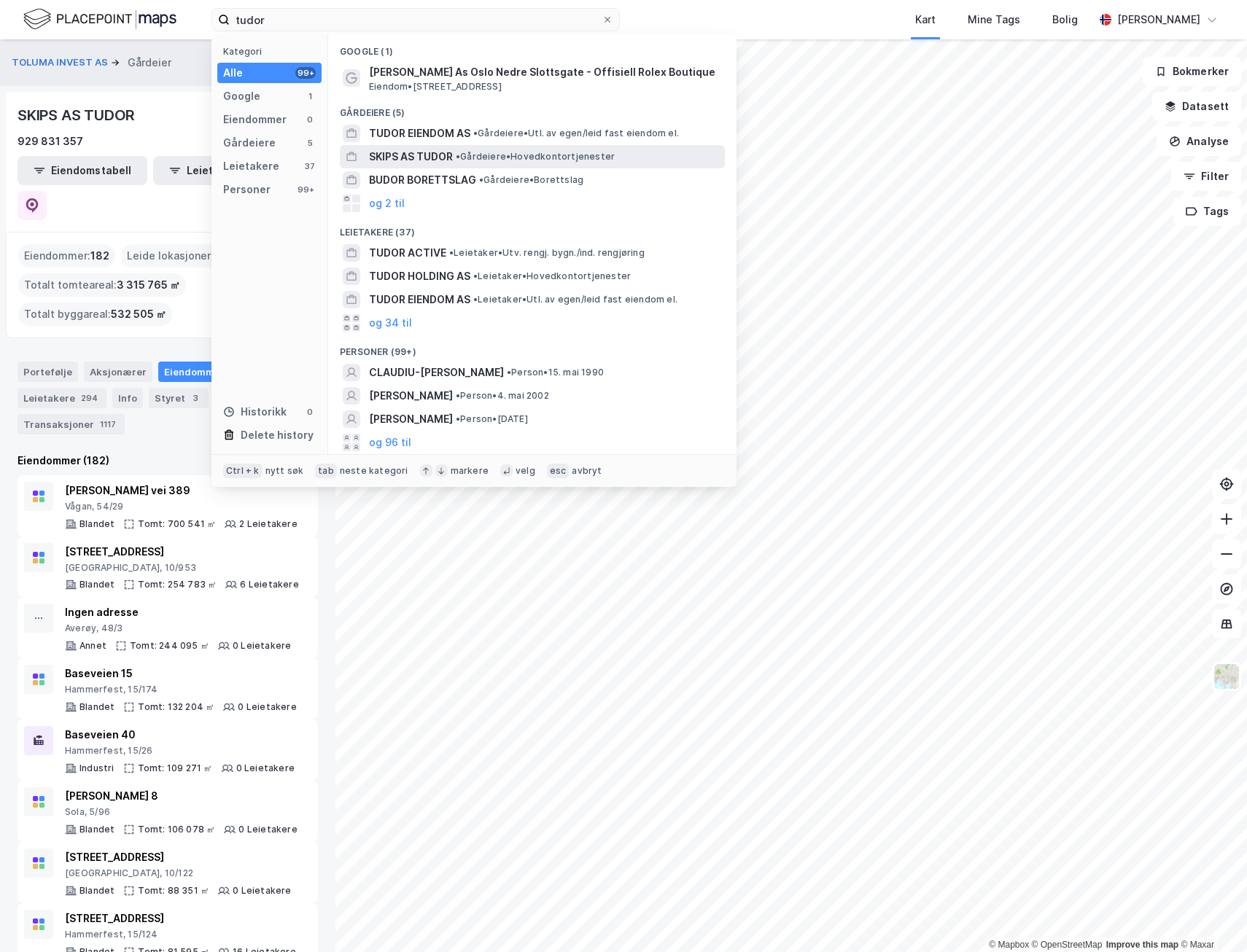 Image resolution: width=1247 pixels, height=952 pixels. I want to click on button: og 2 til, so click(386, 203).